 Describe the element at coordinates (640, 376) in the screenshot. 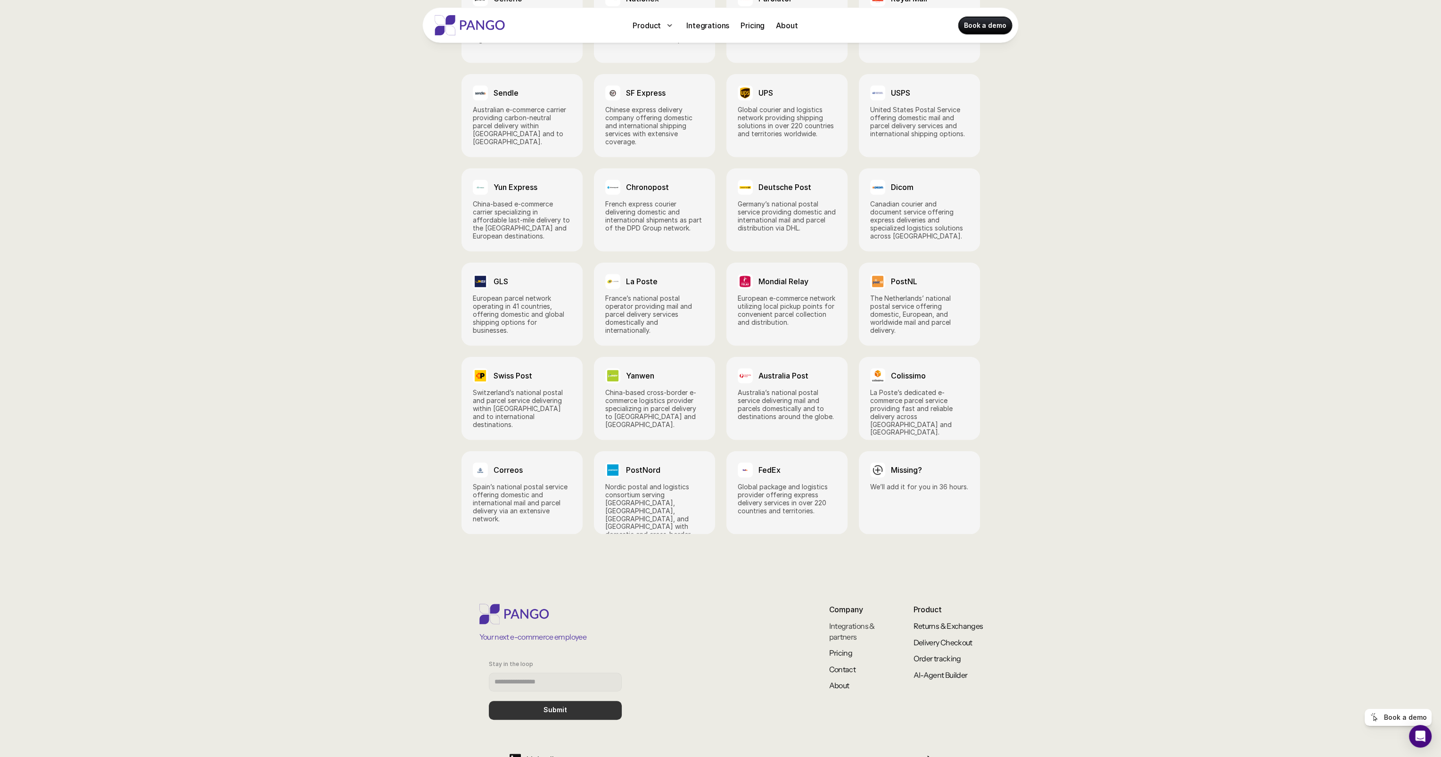

I see `h3: Yanwen` at that location.